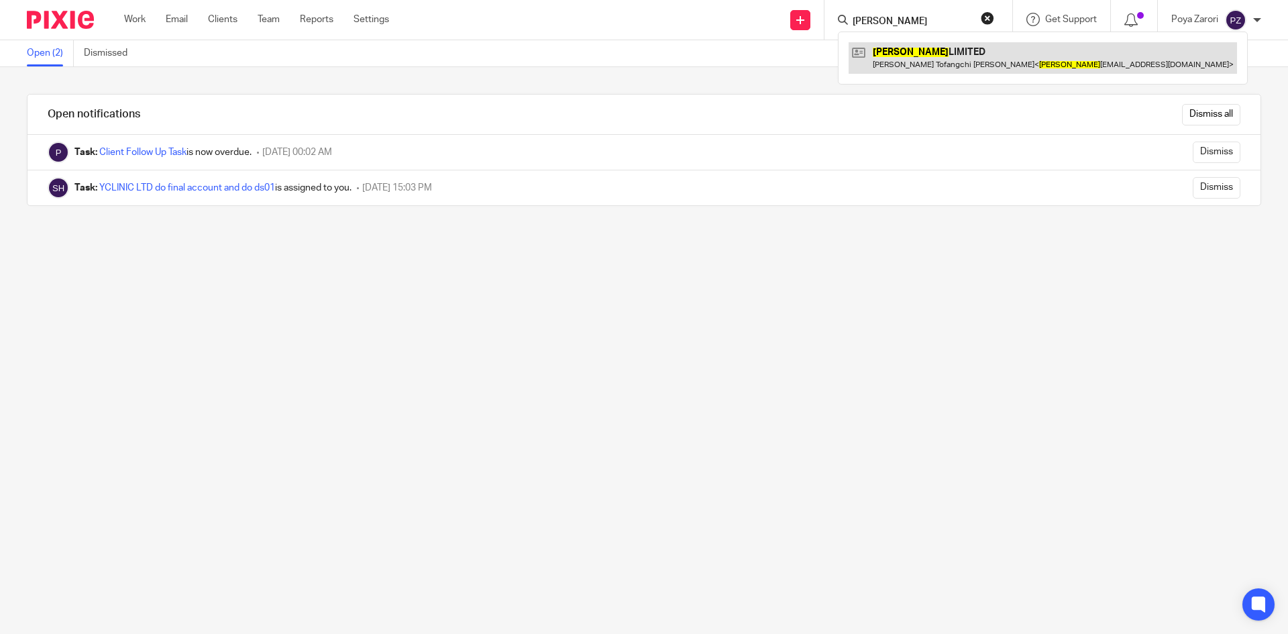 This screenshot has height=634, width=1288. Describe the element at coordinates (1236, 20) in the screenshot. I see `img: svg%3E` at that location.